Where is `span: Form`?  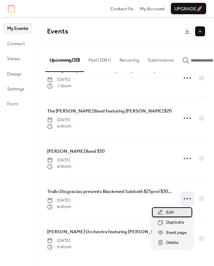
span: Form is located at coordinates (12, 104).